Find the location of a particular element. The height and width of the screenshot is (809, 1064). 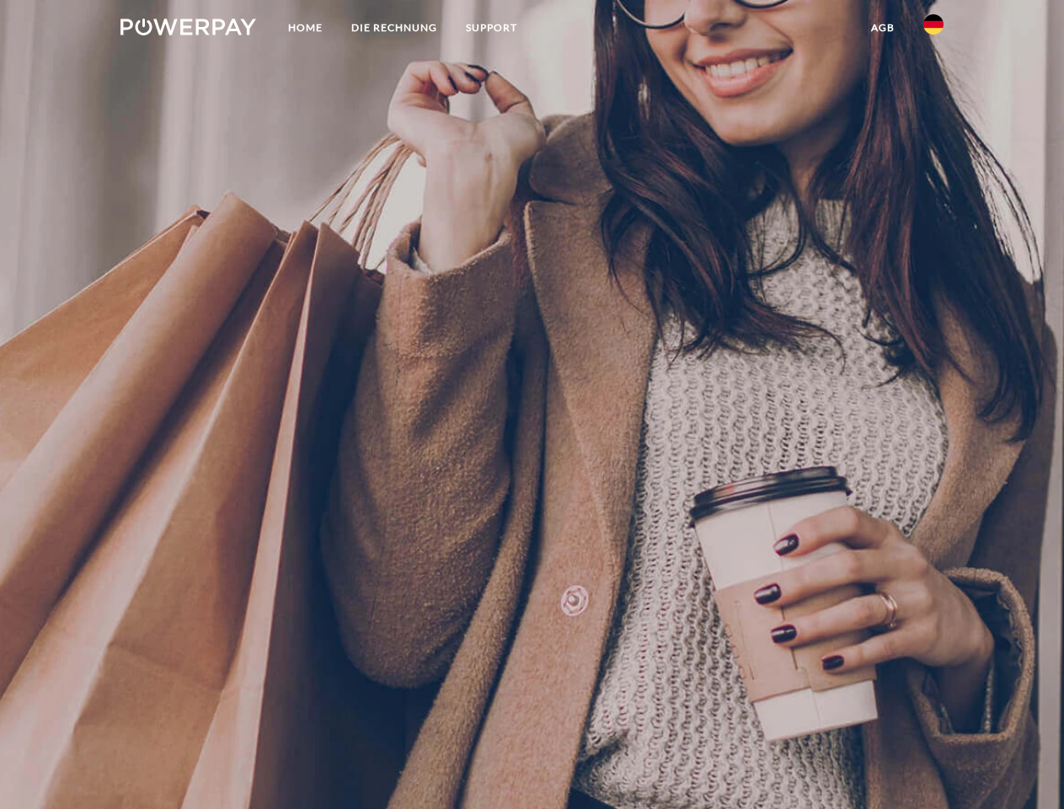

a: DIE RECHNUNG is located at coordinates (394, 28).